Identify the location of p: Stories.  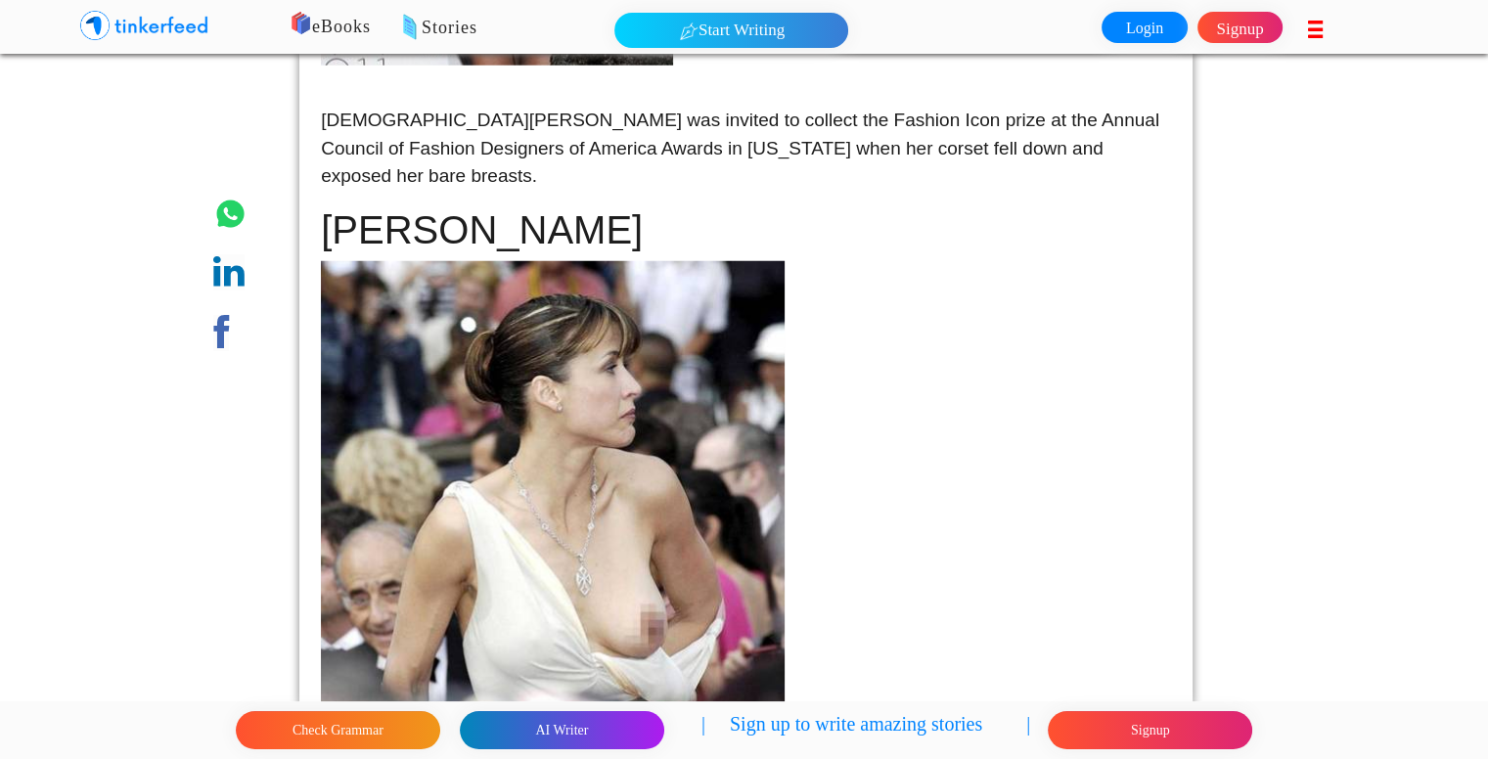
(668, 28).